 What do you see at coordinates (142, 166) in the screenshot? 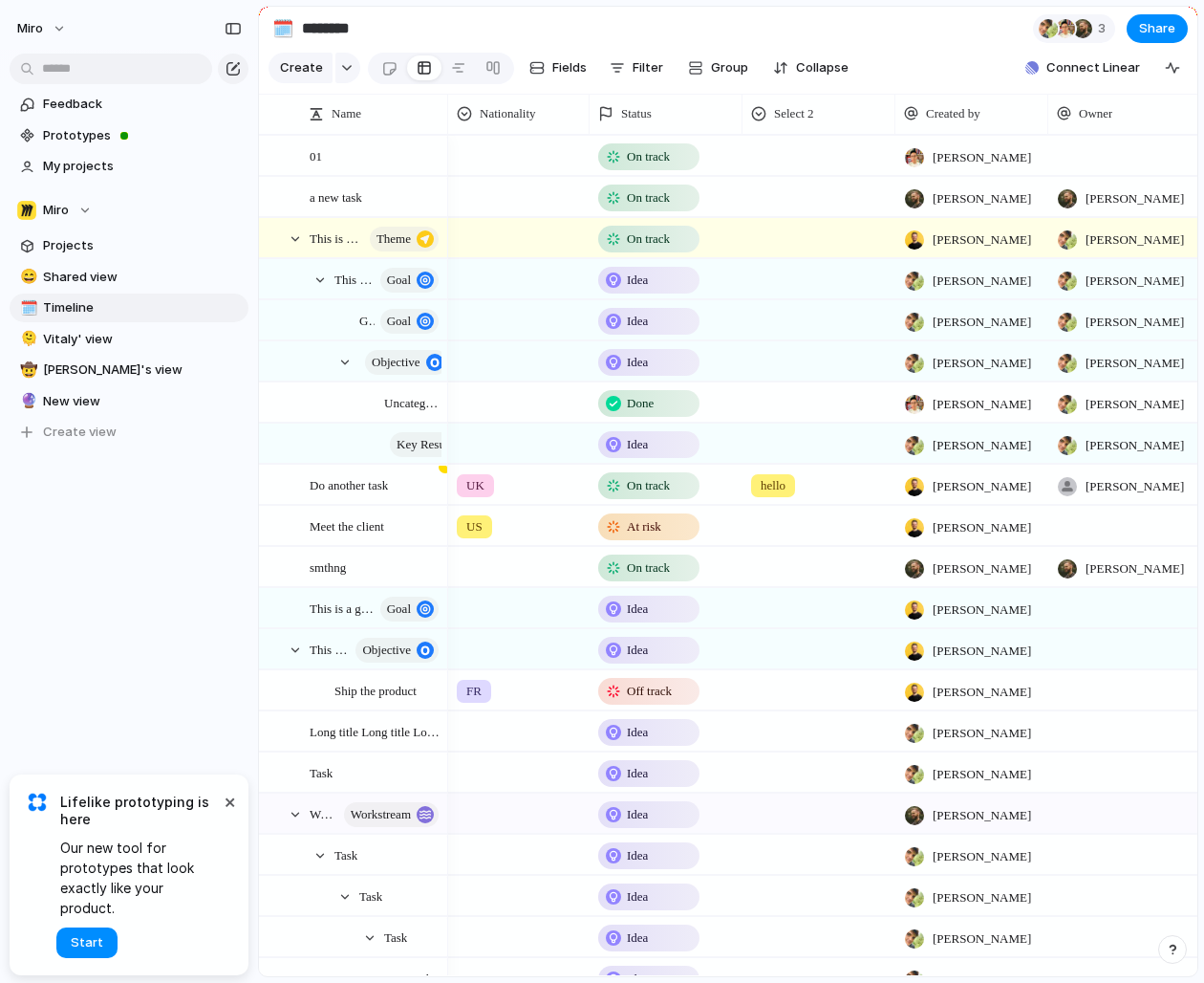
I see `span: My projects` at bounding box center [142, 166].